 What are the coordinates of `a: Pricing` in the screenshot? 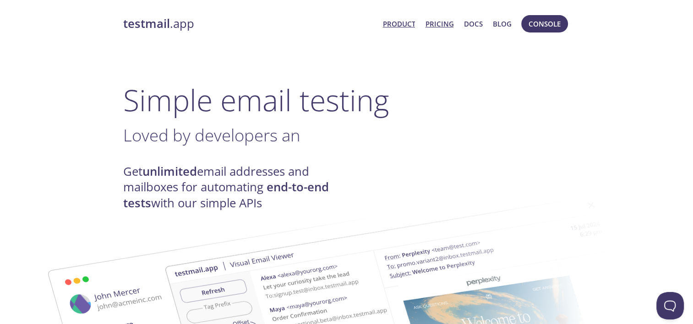 It's located at (439, 24).